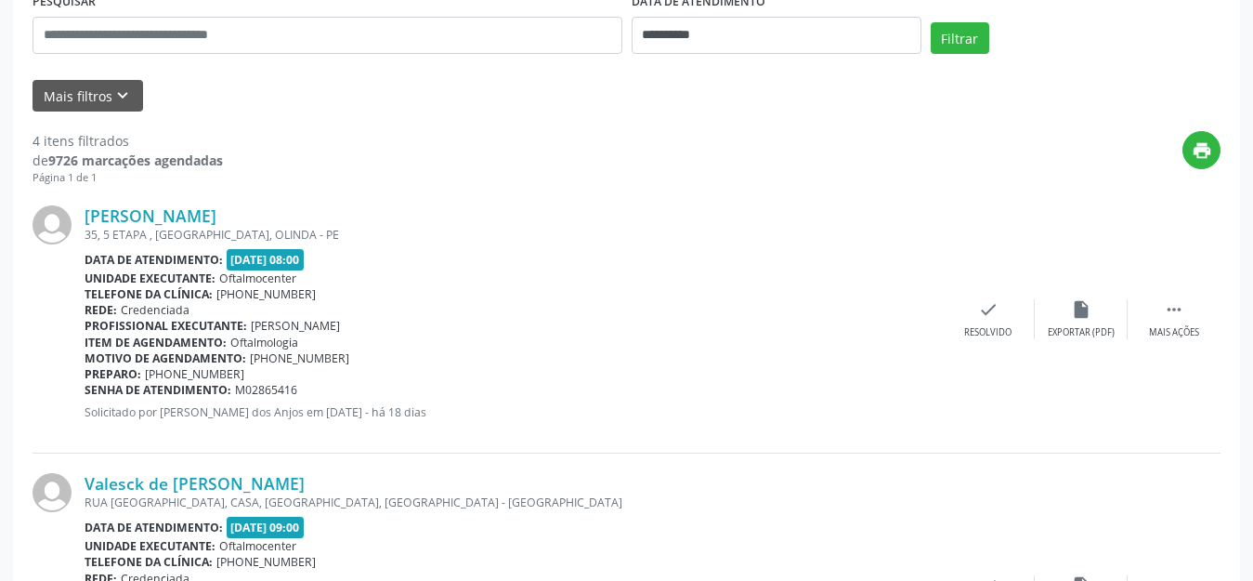 The image size is (1253, 581). I want to click on button: print, so click(1201, 150).